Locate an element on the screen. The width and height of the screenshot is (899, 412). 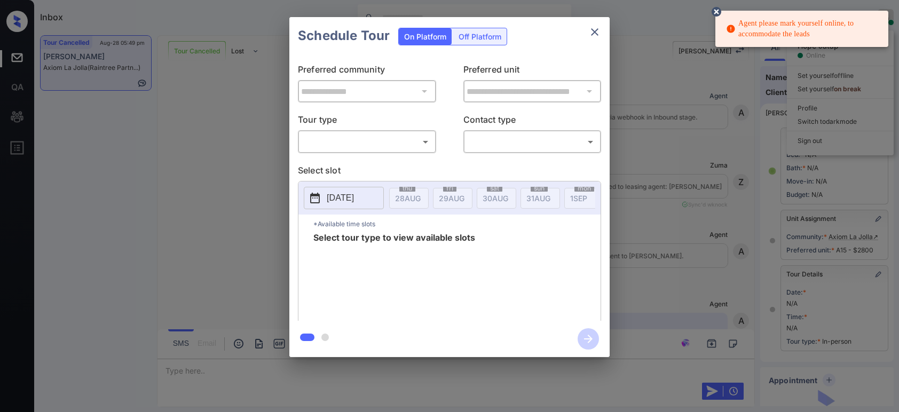
button: close is located at coordinates (594, 32).